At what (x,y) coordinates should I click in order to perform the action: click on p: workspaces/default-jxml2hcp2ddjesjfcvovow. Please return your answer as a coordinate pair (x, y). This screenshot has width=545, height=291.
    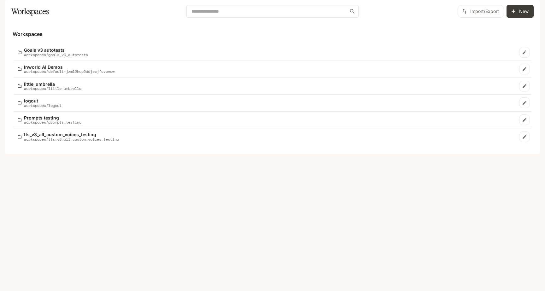
    Looking at the image, I should click on (69, 71).